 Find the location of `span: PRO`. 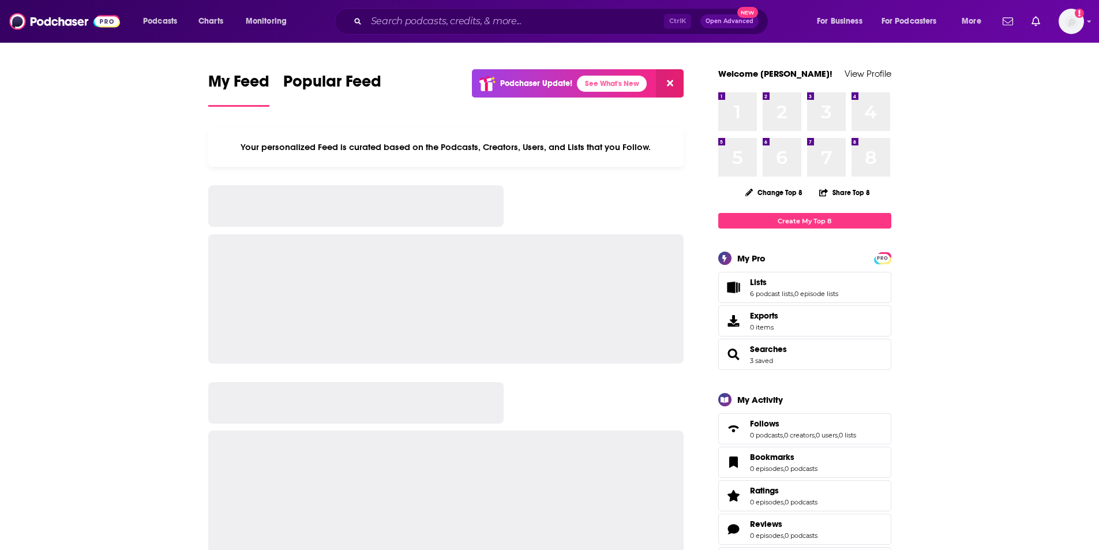

span: PRO is located at coordinates (882, 258).